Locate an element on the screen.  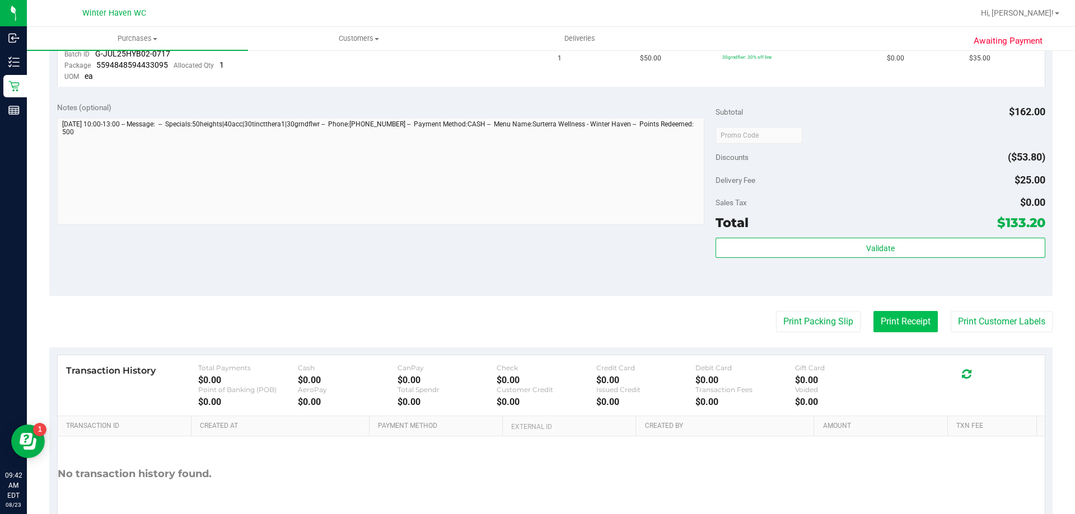
div: Cash is located at coordinates (348, 368).